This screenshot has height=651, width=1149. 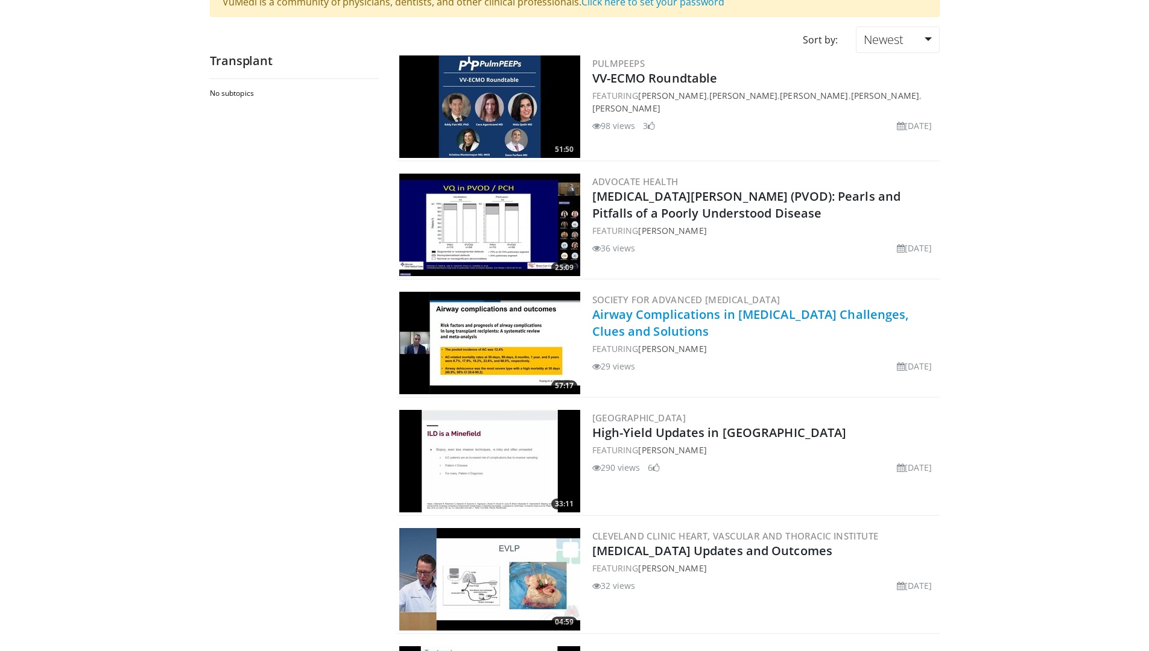 What do you see at coordinates (490, 107) in the screenshot?
I see `img: 7663b177-b206-4e81-98d2-83f6b332dcf7.300x170_q85_crop-smart_upscale.jpg` at bounding box center [490, 107].